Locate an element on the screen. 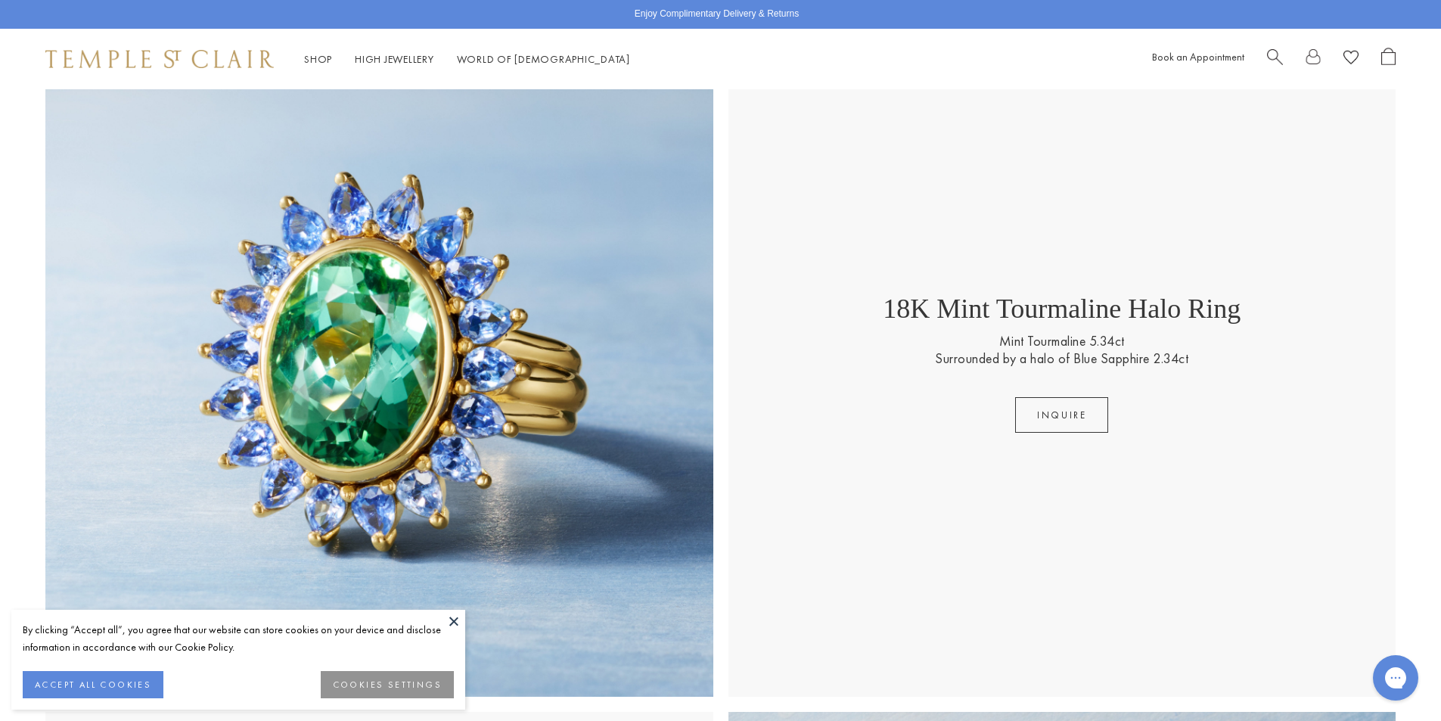 The image size is (1441, 721). p: Surrounded by a halo of Blue Sapphire 2.34ct is located at coordinates (1061, 358).